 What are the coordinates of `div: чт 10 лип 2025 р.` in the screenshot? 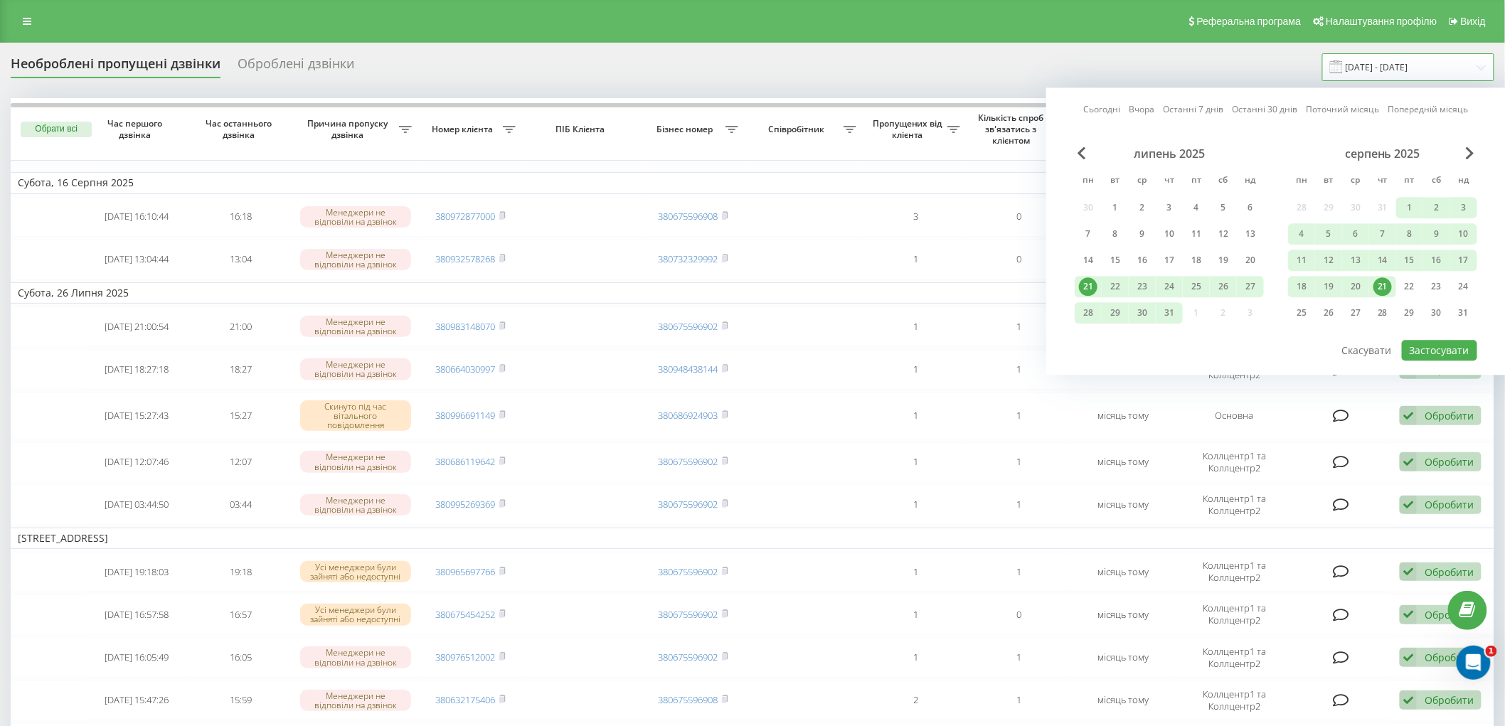 It's located at (1169, 234).